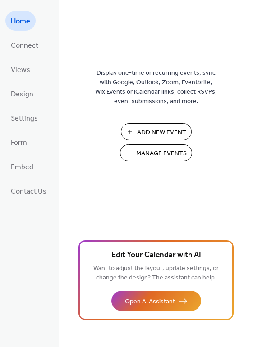 The image size is (253, 347). I want to click on span: Embed, so click(22, 168).